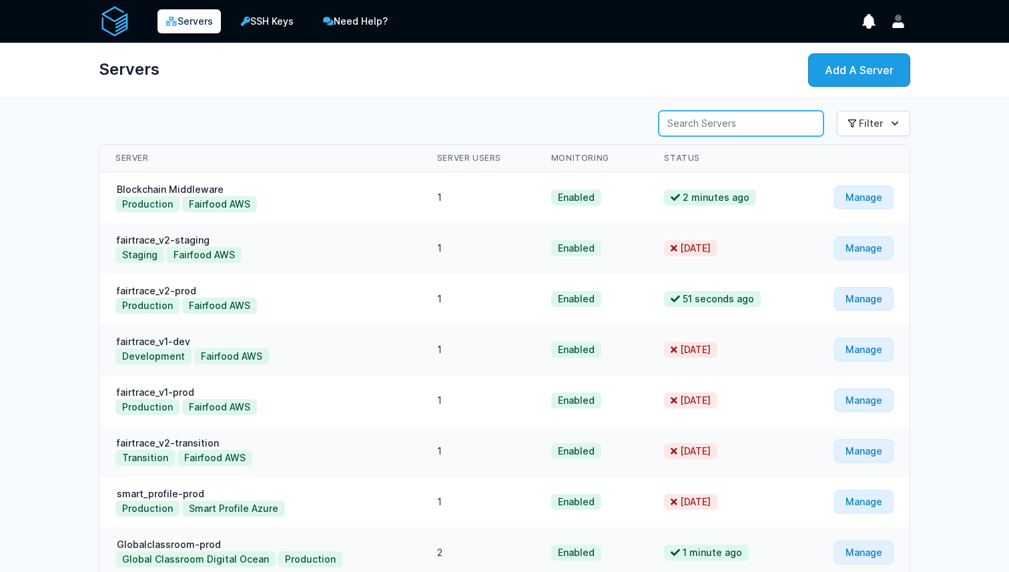 This screenshot has width=1009, height=572. Describe the element at coordinates (169, 544) in the screenshot. I see `a: Globalclassroom-prod` at that location.